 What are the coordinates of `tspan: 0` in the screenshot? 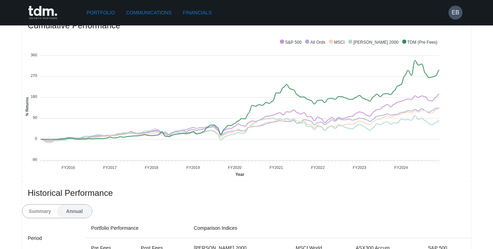 It's located at (36, 139).